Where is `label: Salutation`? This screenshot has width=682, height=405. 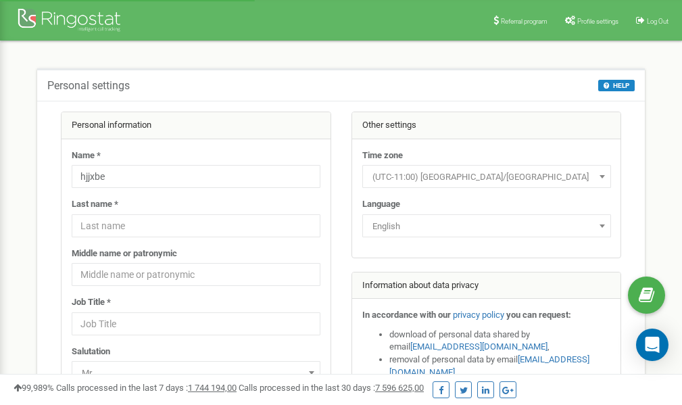 label: Salutation is located at coordinates (91, 351).